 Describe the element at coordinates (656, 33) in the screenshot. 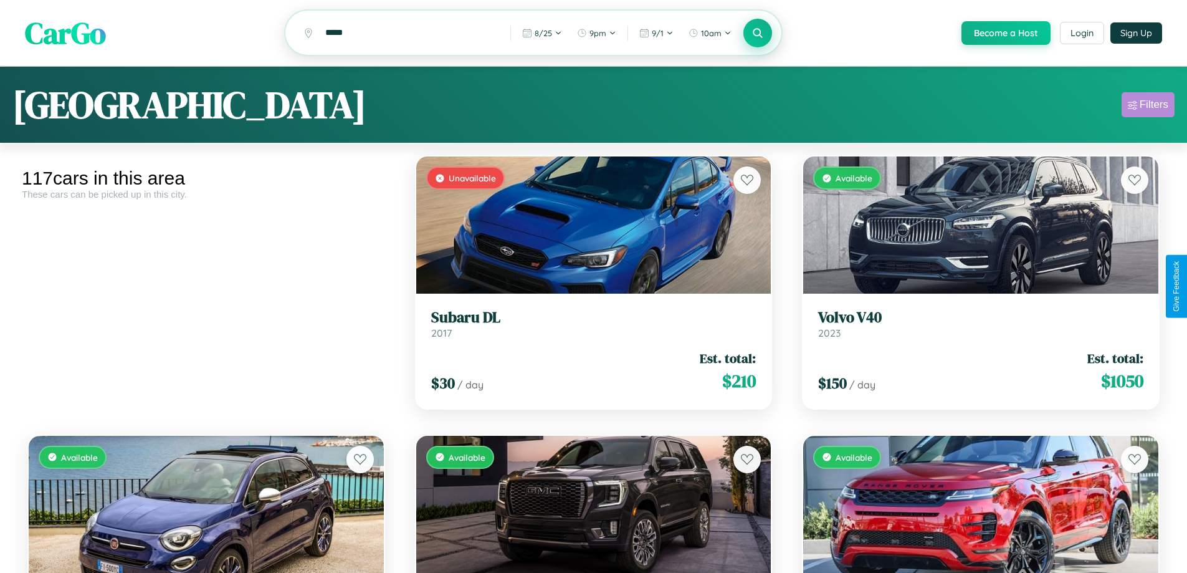

I see `button: 9/1` at that location.